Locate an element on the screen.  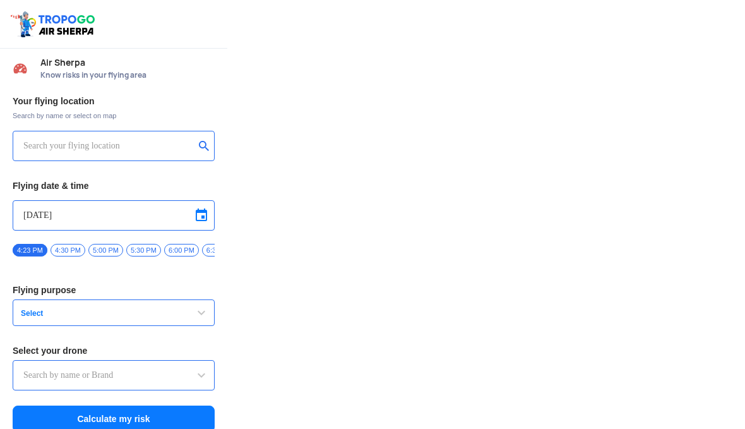
h3: Flying date & time is located at coordinates (114, 186).